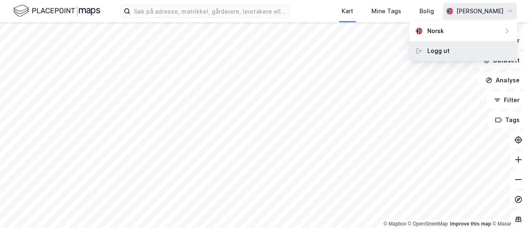 Image resolution: width=530 pixels, height=228 pixels. I want to click on div: Bolig, so click(426, 11).